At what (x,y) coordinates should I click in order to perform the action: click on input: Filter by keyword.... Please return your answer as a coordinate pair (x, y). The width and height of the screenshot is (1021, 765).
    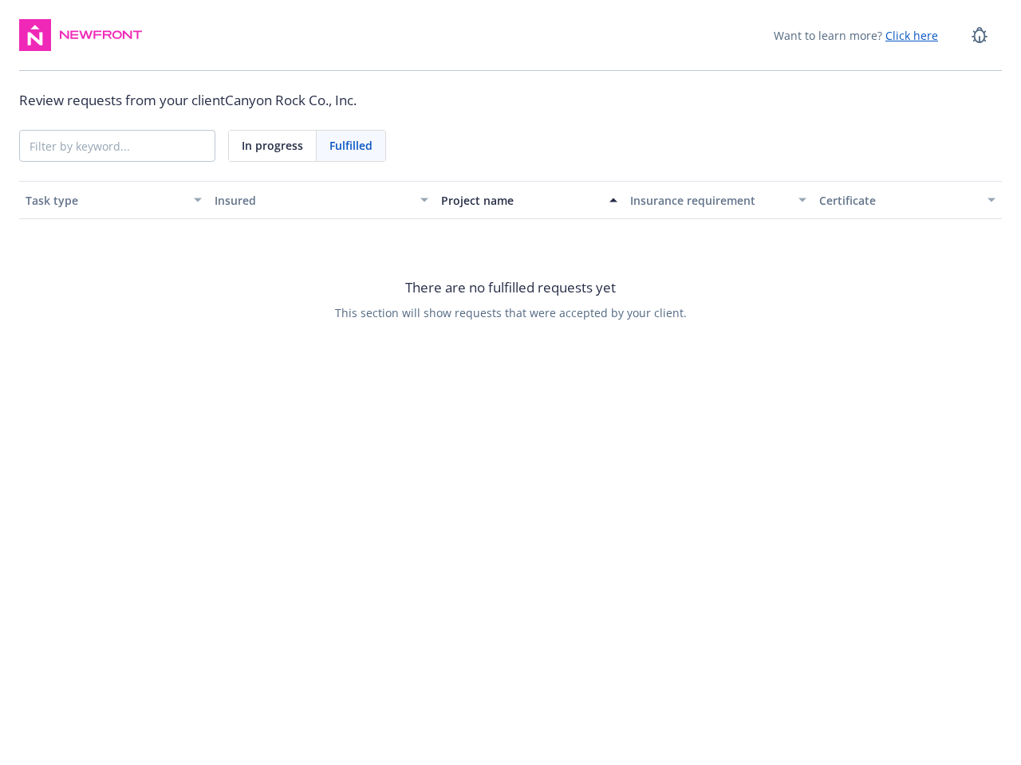
    Looking at the image, I should click on (117, 146).